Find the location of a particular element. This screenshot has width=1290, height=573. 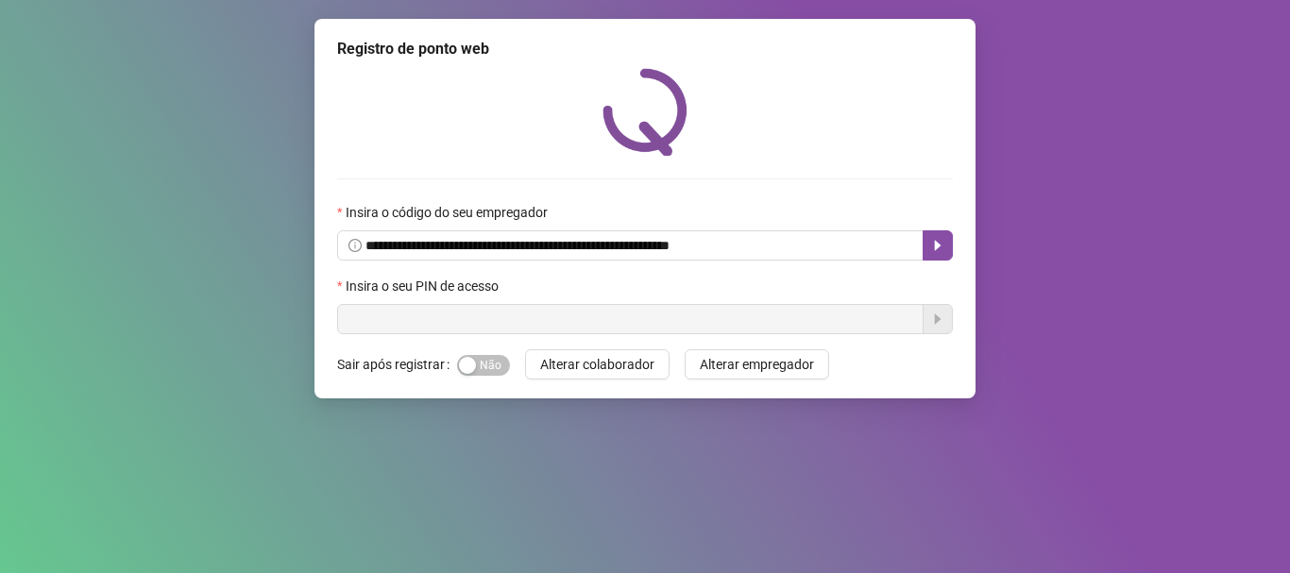

span: info-circle is located at coordinates (355, 246).